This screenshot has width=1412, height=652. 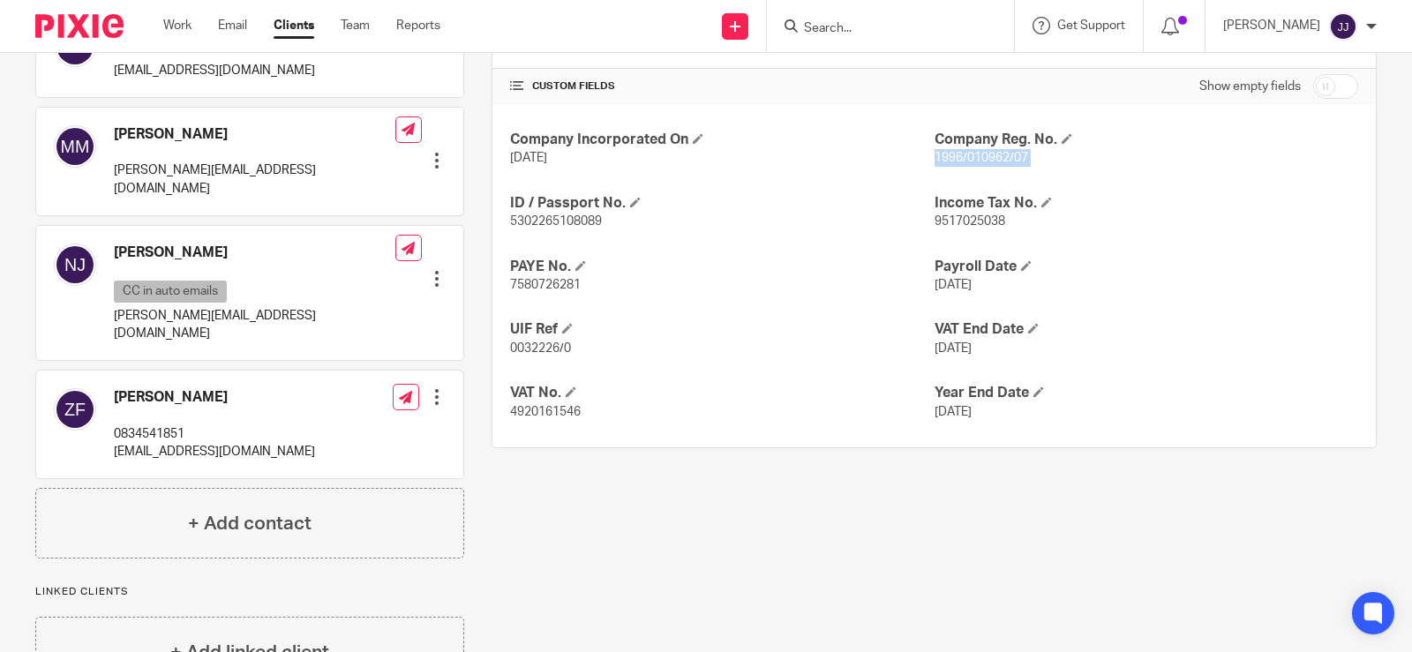 I want to click on a: Email, so click(x=232, y=26).